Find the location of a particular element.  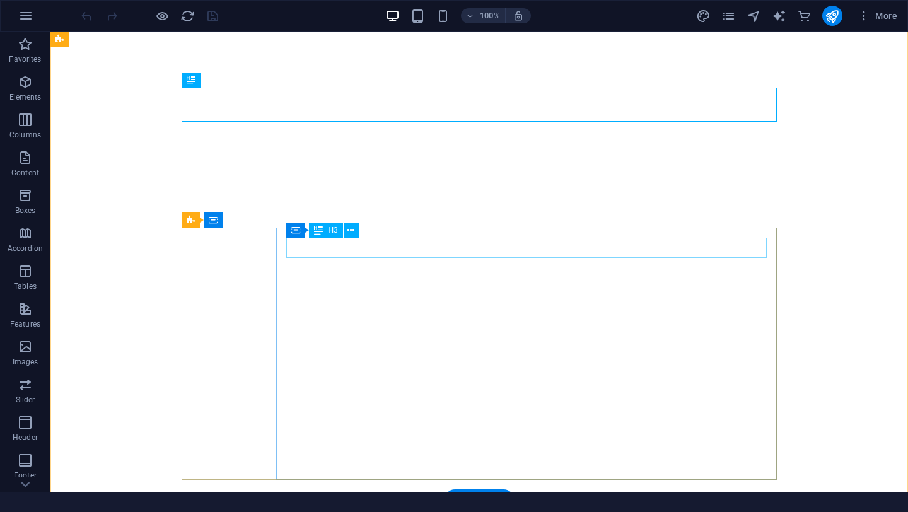

button: 100% is located at coordinates (483, 16).